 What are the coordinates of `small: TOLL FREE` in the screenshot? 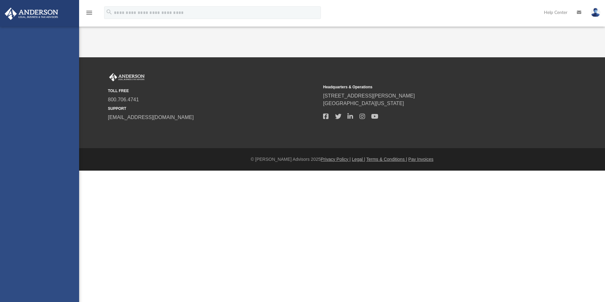 It's located at (213, 91).